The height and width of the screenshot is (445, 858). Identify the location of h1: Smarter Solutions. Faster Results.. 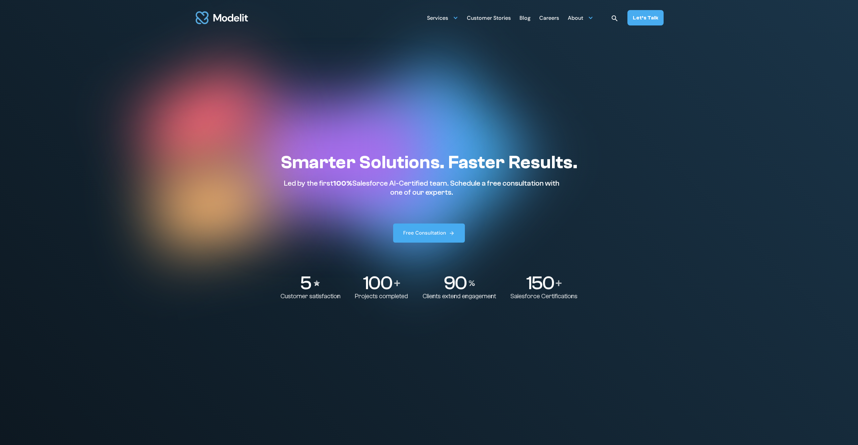
(429, 163).